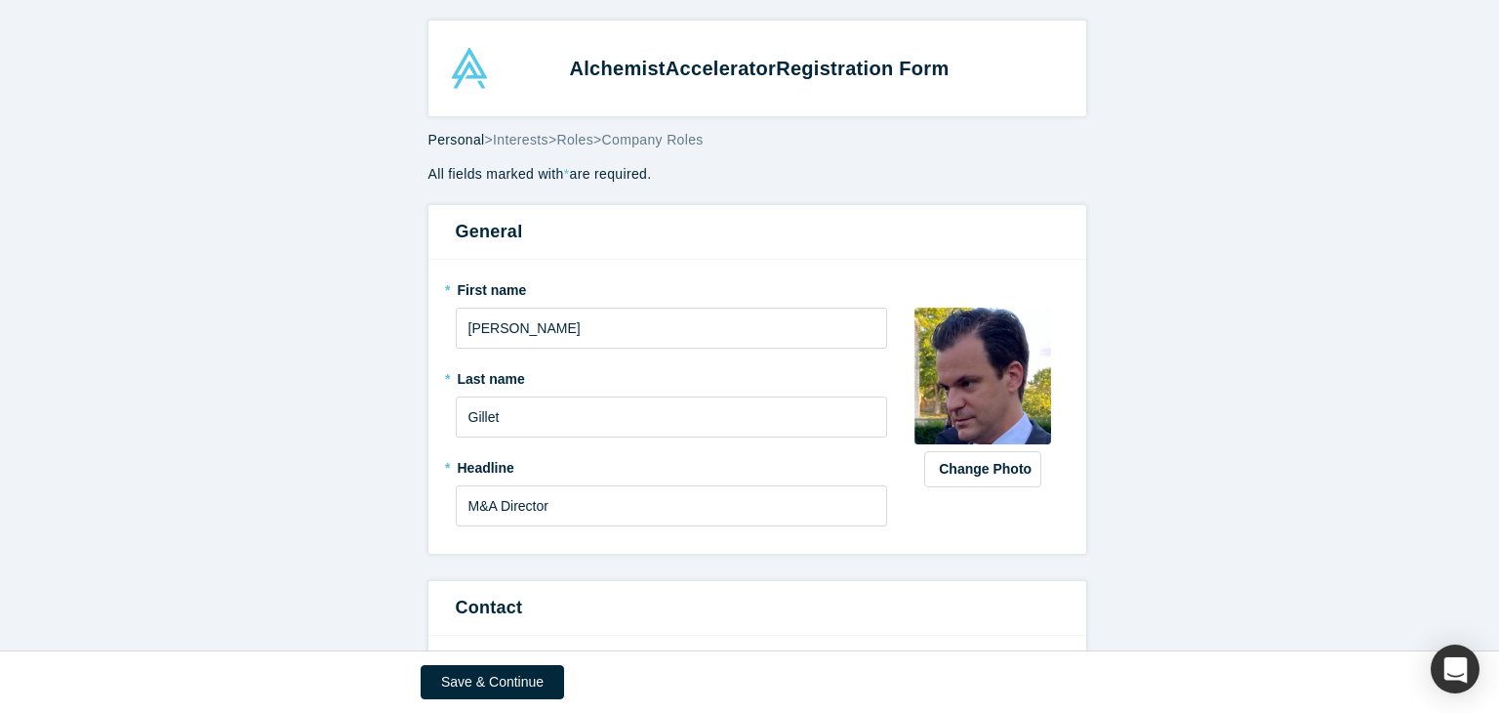 This screenshot has height=713, width=1499. What do you see at coordinates (983, 376) in the screenshot?
I see `img: Profile user default` at bounding box center [983, 376].